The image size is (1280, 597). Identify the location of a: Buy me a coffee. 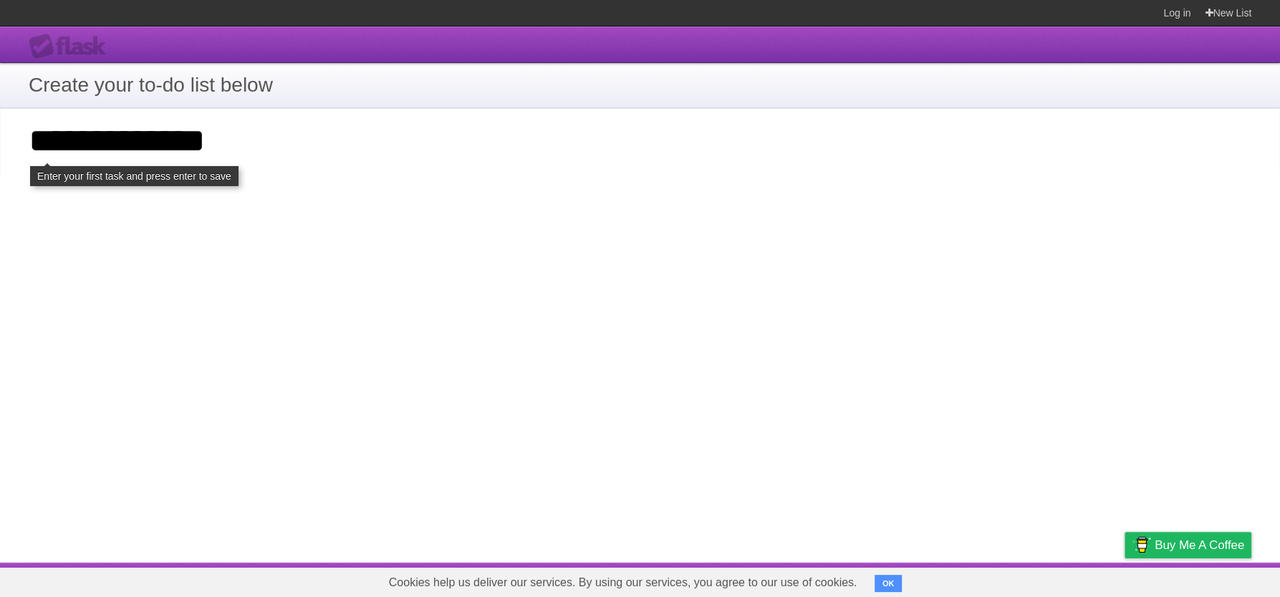
(1188, 545).